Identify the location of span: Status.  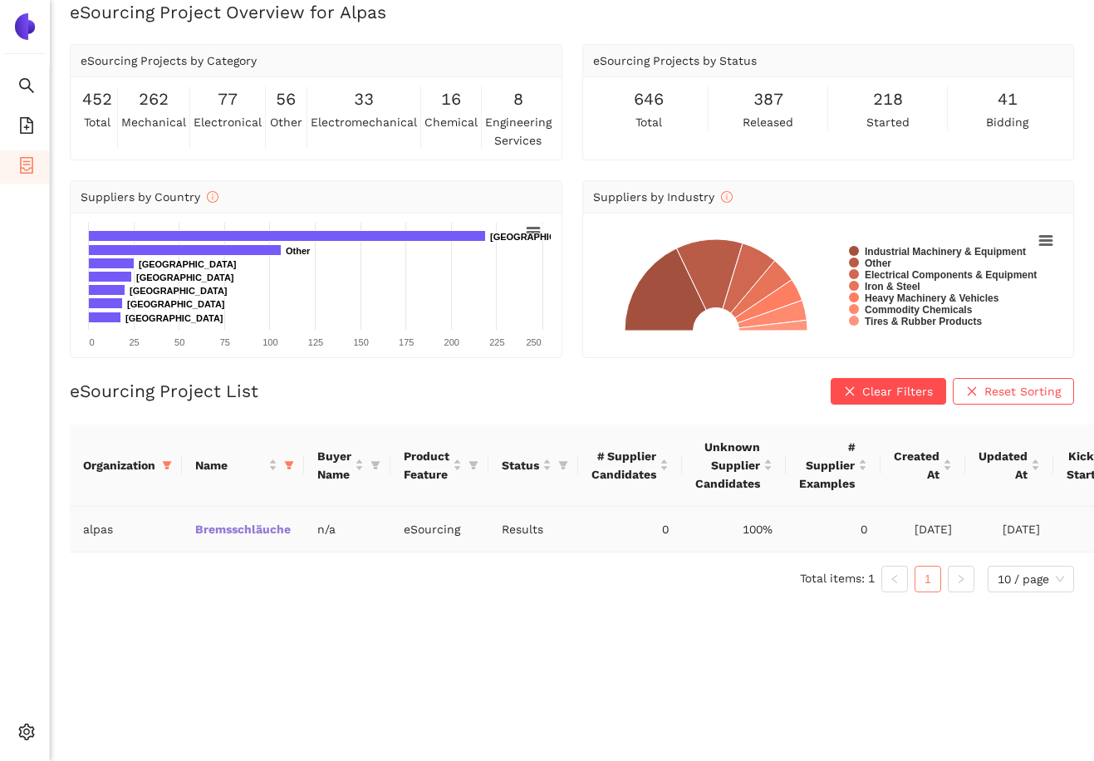
(520, 465).